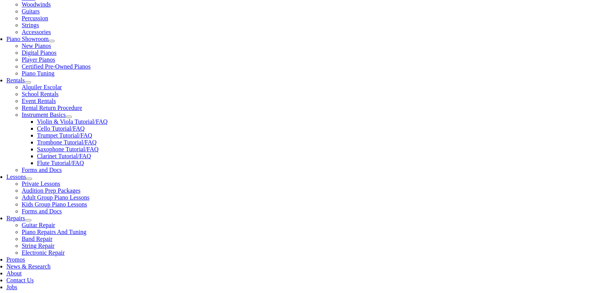 The width and height of the screenshot is (606, 293). I want to click on span: Promos, so click(16, 259).